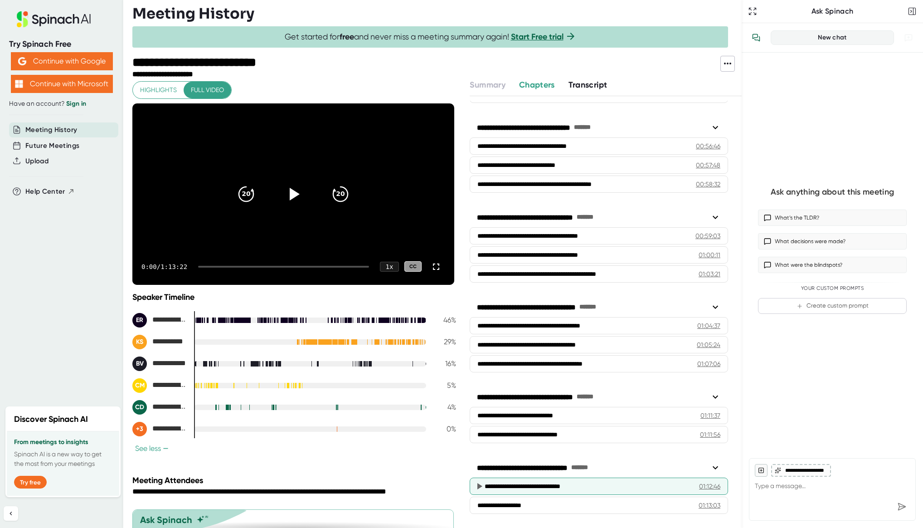 This screenshot has height=528, width=923. I want to click on div: Speaker Timeline, so click(294, 297).